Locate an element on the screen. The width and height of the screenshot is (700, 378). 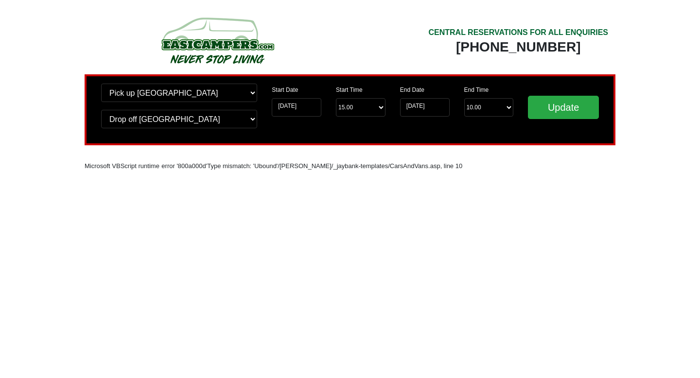
label: Start Time is located at coordinates (349, 90).